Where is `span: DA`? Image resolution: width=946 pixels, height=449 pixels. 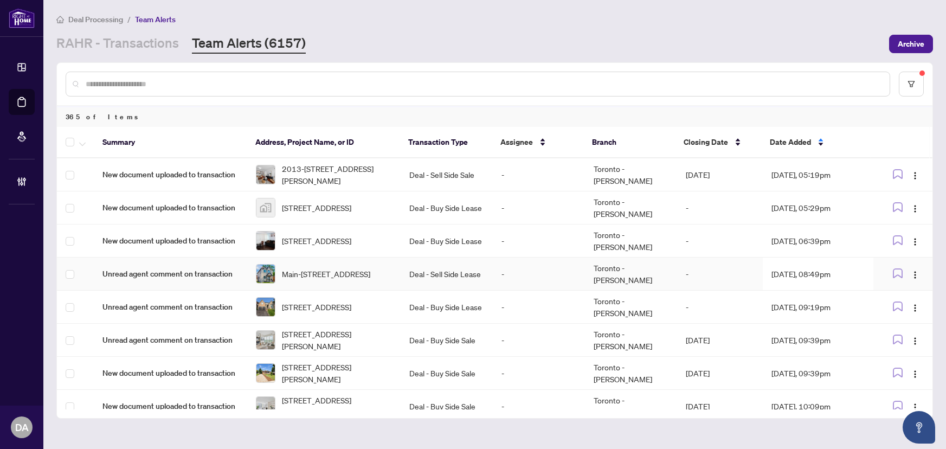
span: DA is located at coordinates (22, 427).